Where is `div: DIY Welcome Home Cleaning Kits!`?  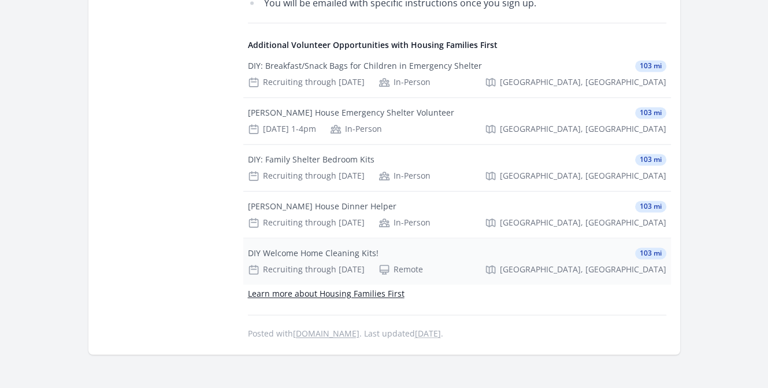 div: DIY Welcome Home Cleaning Kits! is located at coordinates (313, 253).